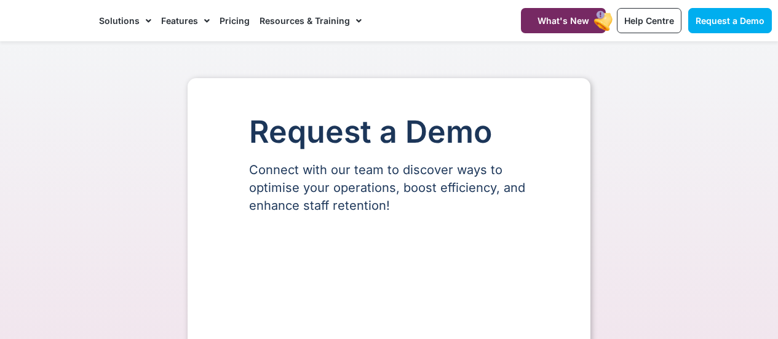  I want to click on span: What's New, so click(563, 20).